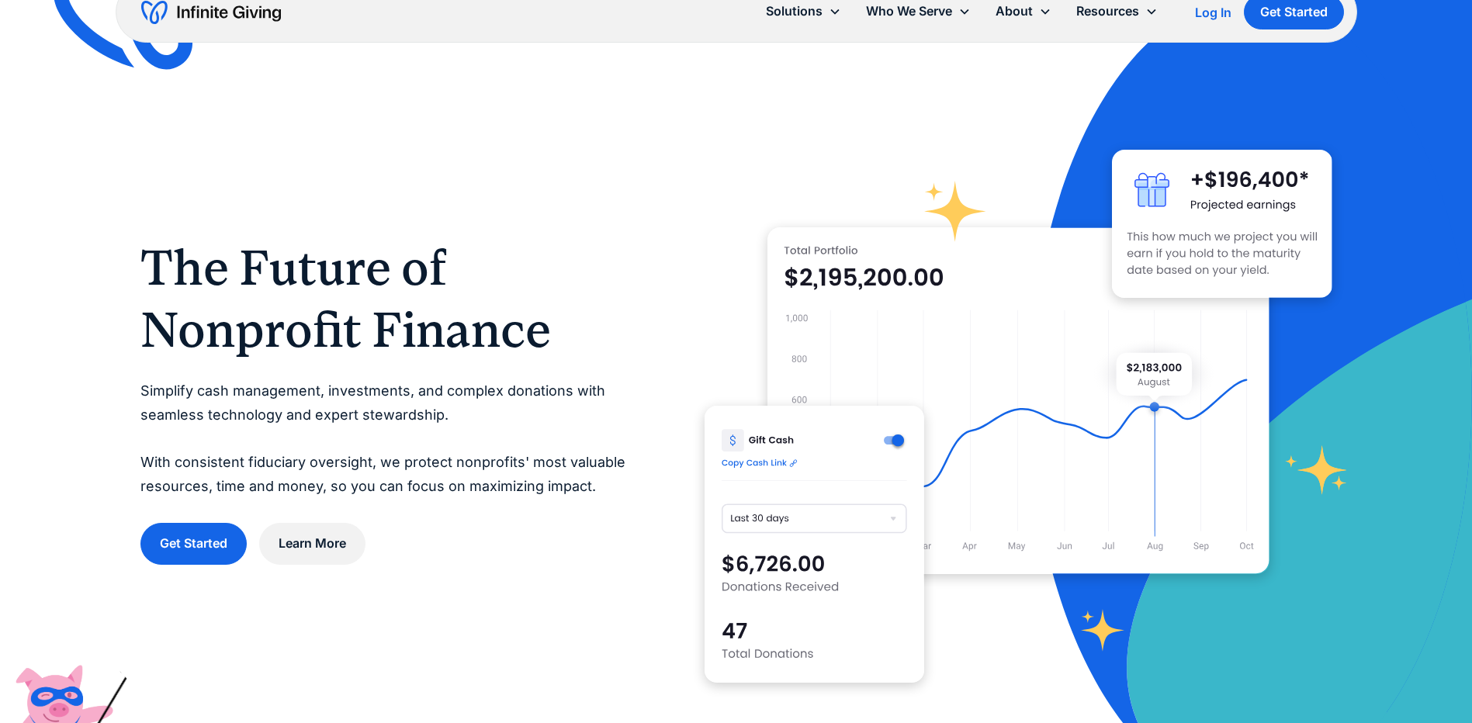 This screenshot has width=1472, height=723. What do you see at coordinates (909, 11) in the screenshot?
I see `div: Who We Serve` at bounding box center [909, 11].